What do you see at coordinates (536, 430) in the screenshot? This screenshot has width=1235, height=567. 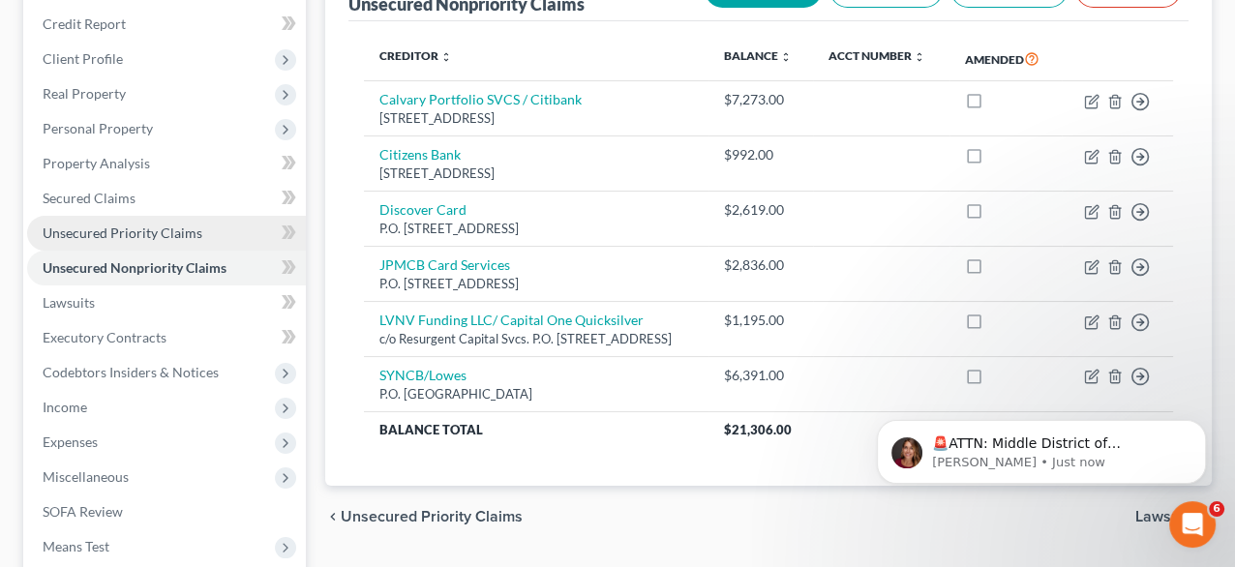 I see `th: Balance Total` at bounding box center [536, 430].